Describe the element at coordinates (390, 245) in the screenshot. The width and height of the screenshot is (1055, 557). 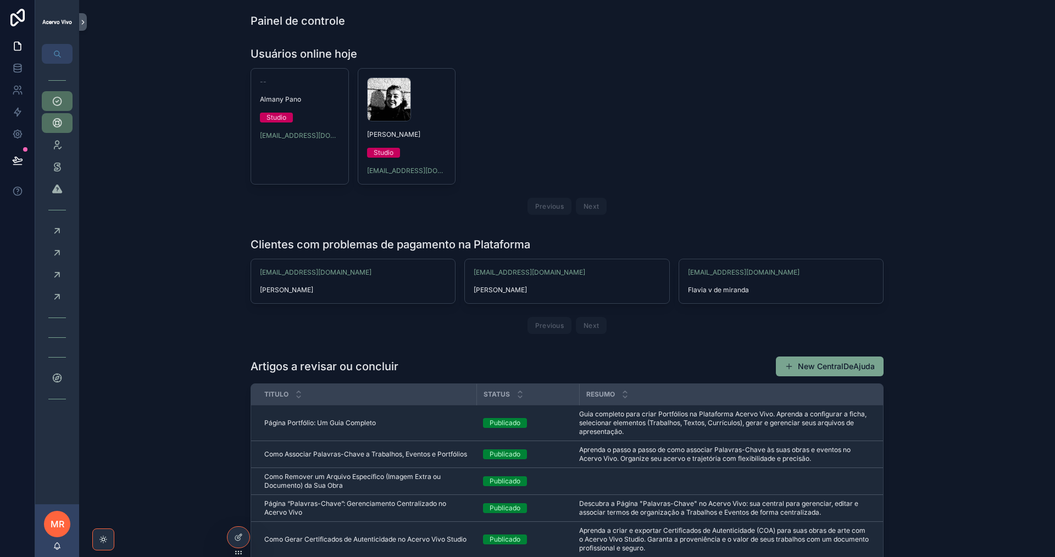
I see `h1: Clientes com problemas de pagamento na Plataforma` at that location.